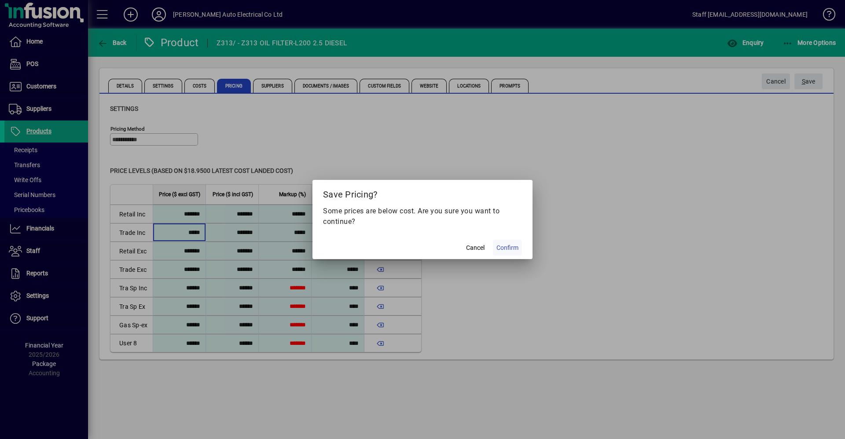 This screenshot has height=439, width=845. Describe the element at coordinates (507, 248) in the screenshot. I see `button: Confirm` at that location.